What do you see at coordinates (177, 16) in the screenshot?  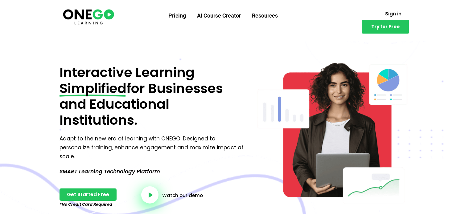 I see `a: Pricing` at bounding box center [177, 16].